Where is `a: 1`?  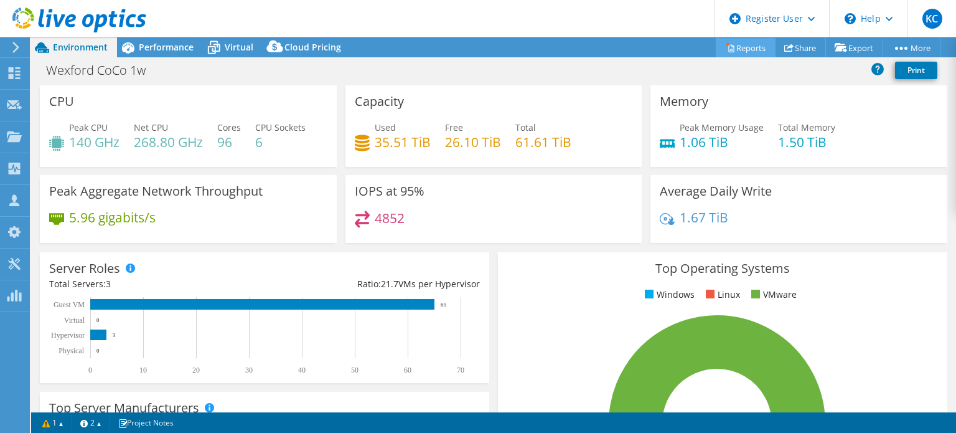
a: 1 is located at coordinates (53, 422).